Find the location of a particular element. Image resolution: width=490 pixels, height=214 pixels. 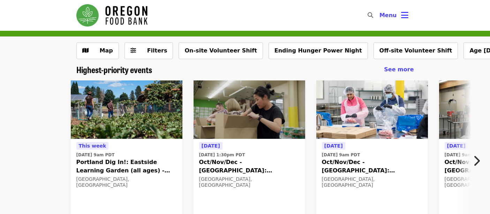

span: Map is located at coordinates (106, 50).